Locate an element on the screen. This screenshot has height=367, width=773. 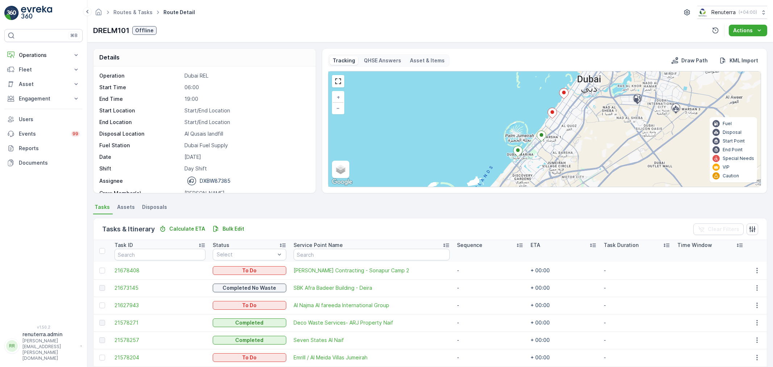
p: Reports is located at coordinates (49, 148).